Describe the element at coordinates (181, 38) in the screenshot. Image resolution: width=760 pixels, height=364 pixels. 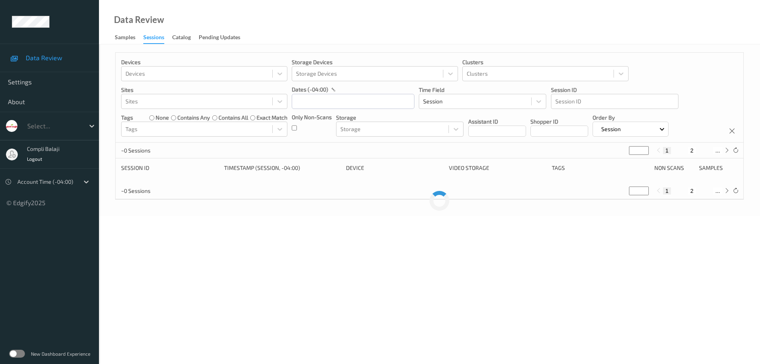
I see `div: Catalog` at that location.